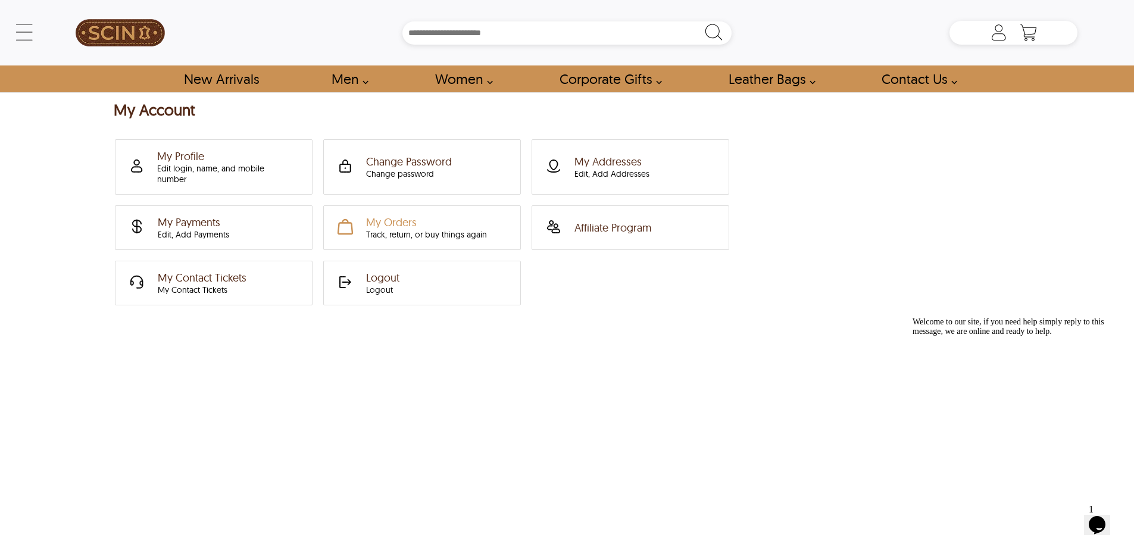 The image size is (1134, 547). I want to click on a: SCIN, so click(120, 33).